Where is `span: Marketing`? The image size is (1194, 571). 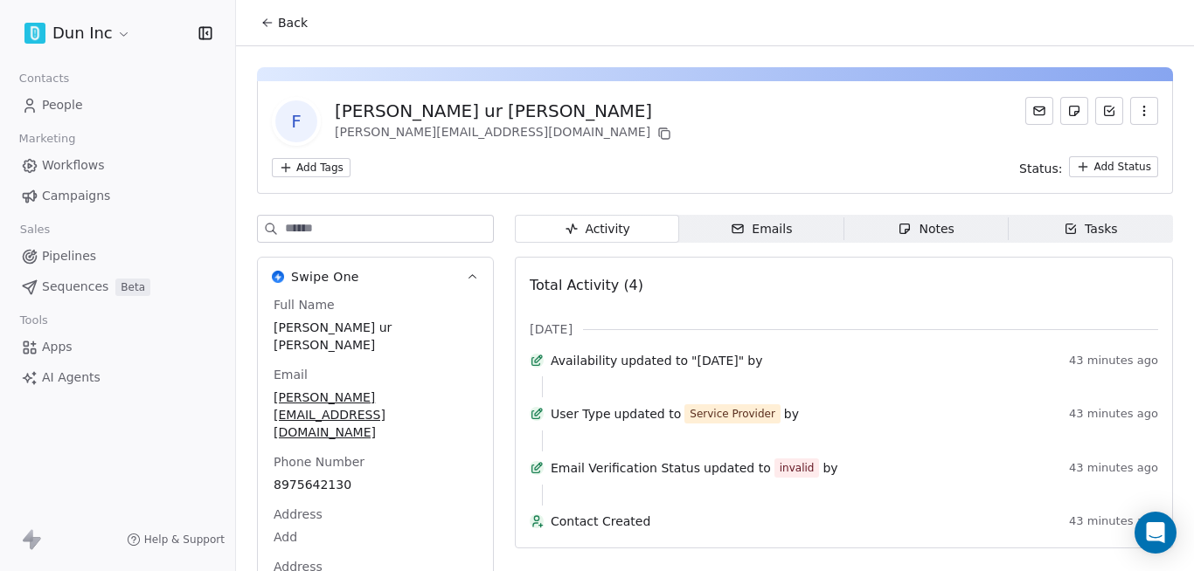 span: Marketing is located at coordinates (47, 139).